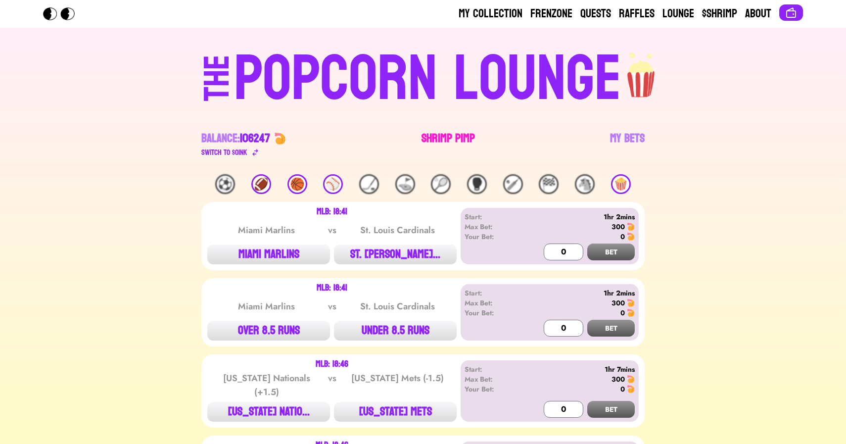 The width and height of the screenshot is (846, 444). What do you see at coordinates (428, 79) in the screenshot?
I see `div: POPCORN LOUNGE` at bounding box center [428, 79].